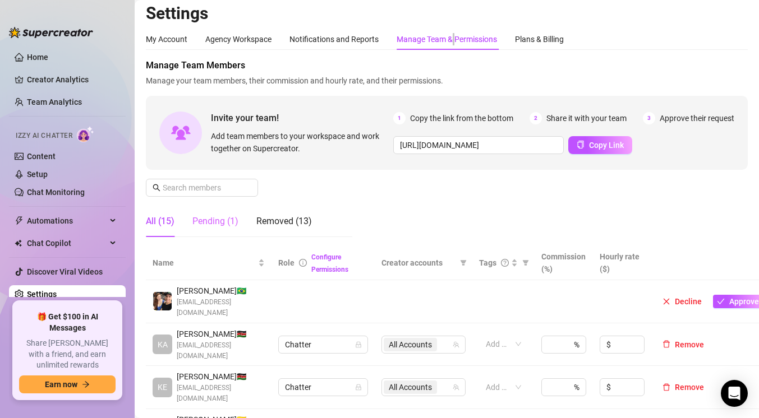 The height and width of the screenshot is (418, 759). Describe the element at coordinates (284, 221) in the screenshot. I see `div: Removed (13)` at that location.